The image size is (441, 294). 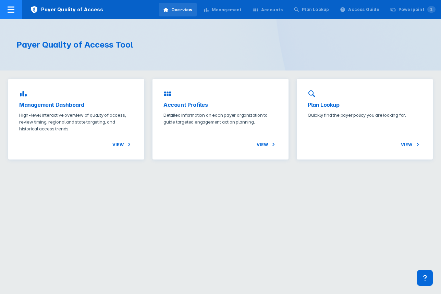 I want to click on h3: Plan Lookup, so click(x=364, y=105).